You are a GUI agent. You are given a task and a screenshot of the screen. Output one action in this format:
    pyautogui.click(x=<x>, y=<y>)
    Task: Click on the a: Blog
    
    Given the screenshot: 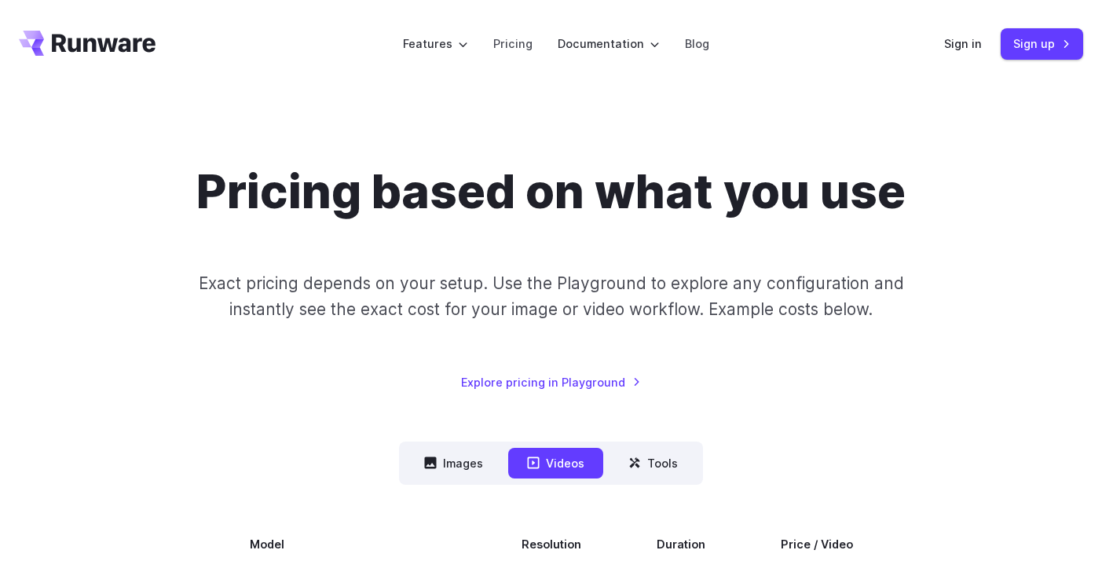 What is the action you would take?
    pyautogui.click(x=696, y=43)
    